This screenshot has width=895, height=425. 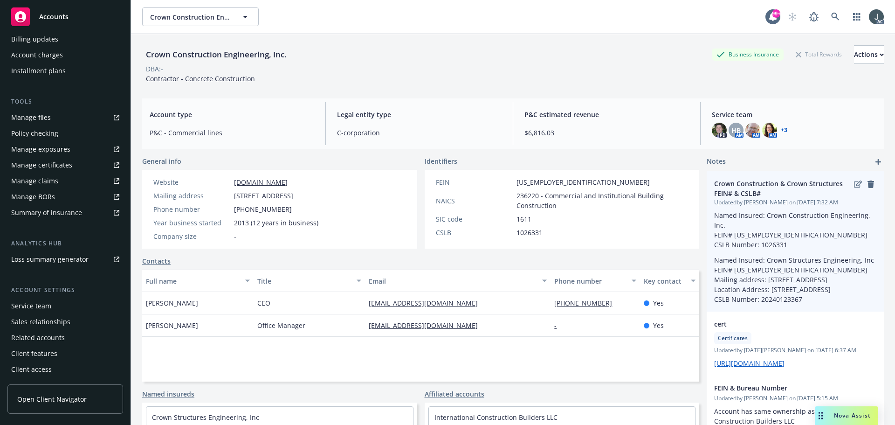 What do you see at coordinates (33, 197) in the screenshot?
I see `div: Manage BORs` at bounding box center [33, 197].